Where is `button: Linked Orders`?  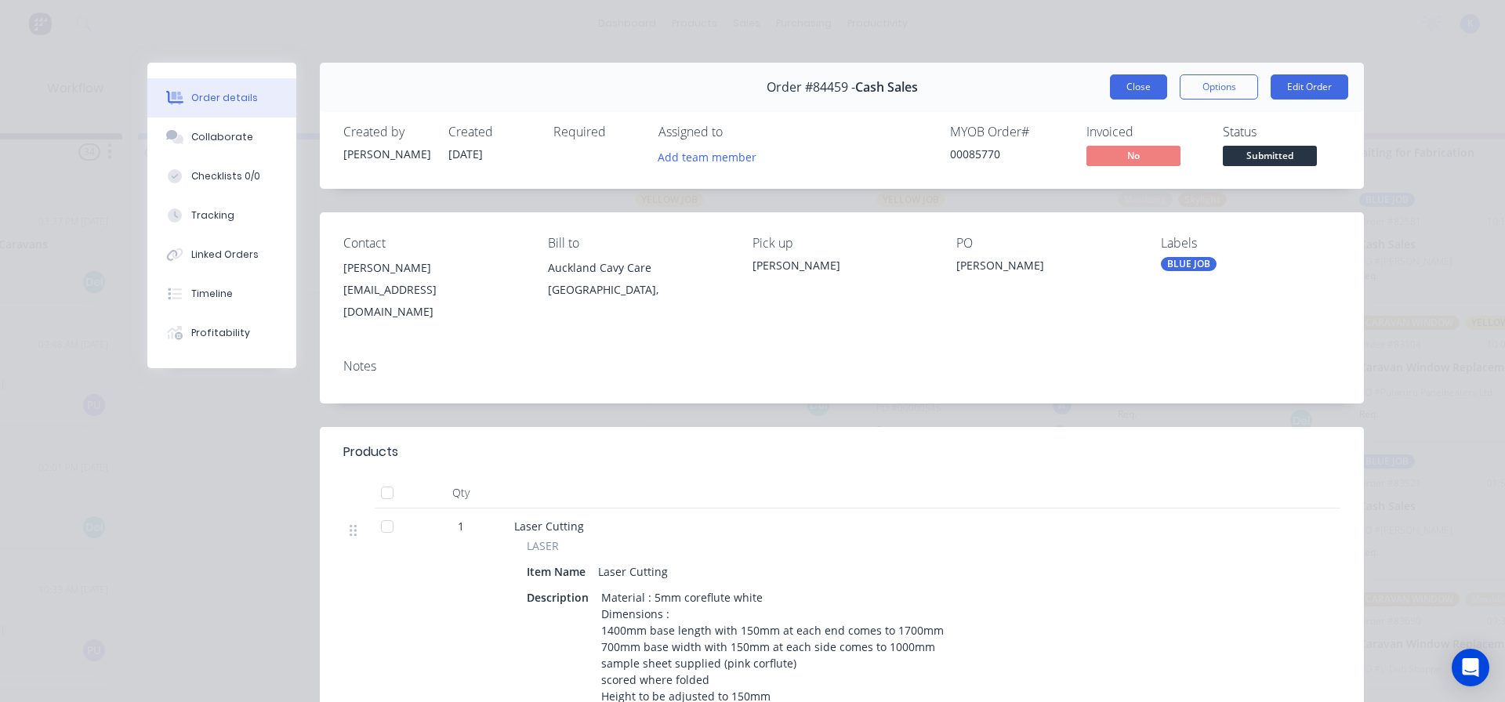
button: Linked Orders is located at coordinates (222, 255).